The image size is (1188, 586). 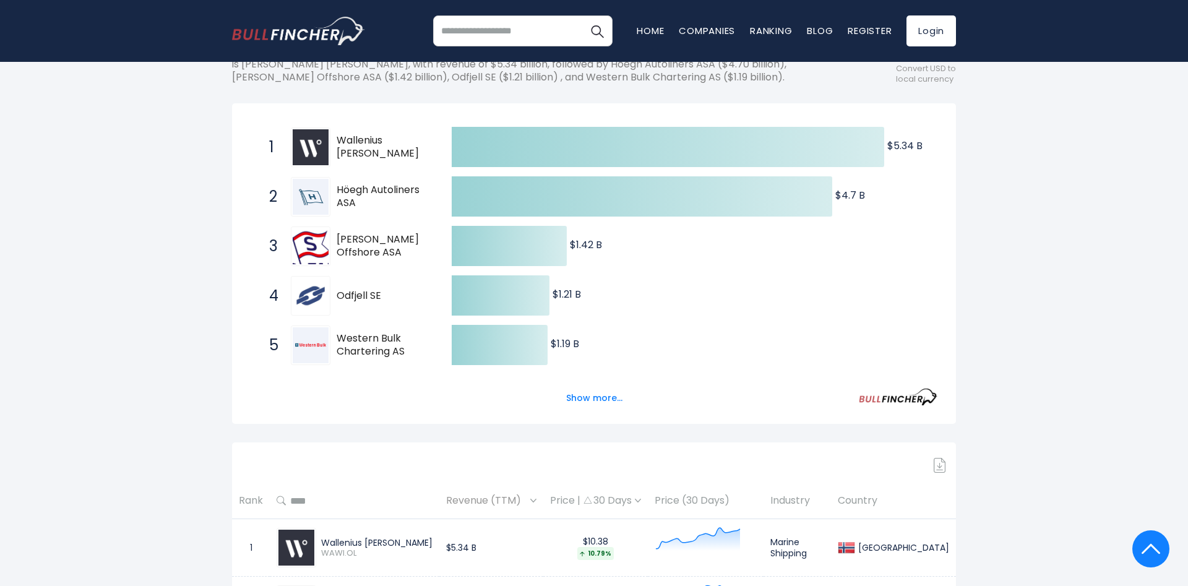 I want to click on text: $1.42 B, so click(x=586, y=244).